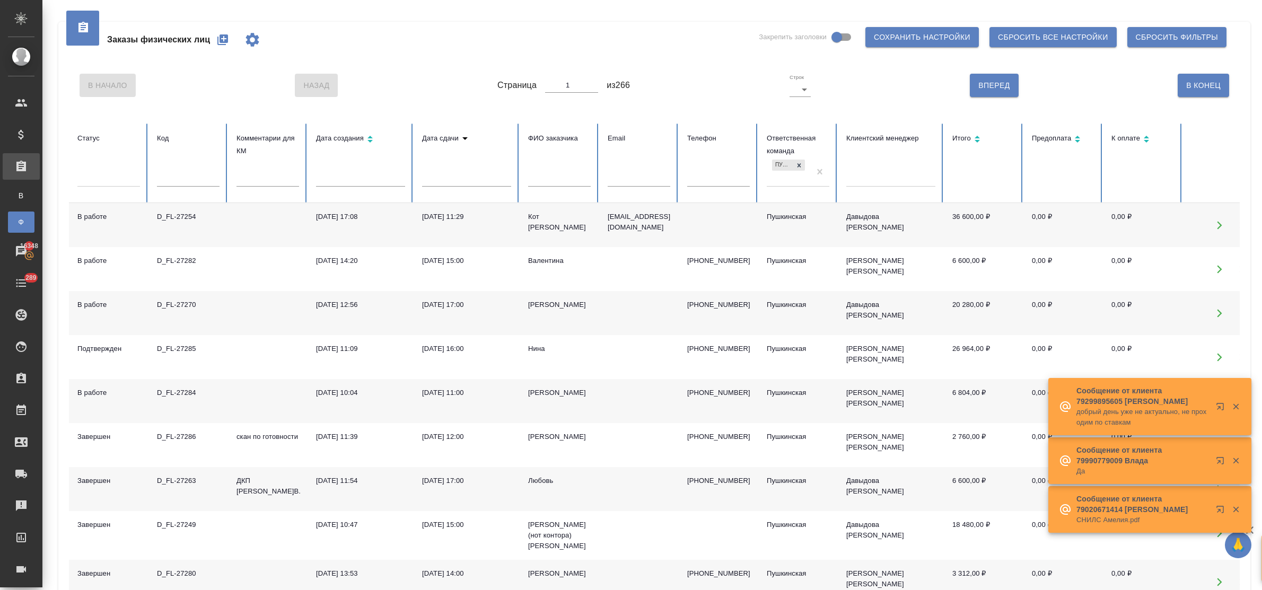 This screenshot has height=590, width=1262. What do you see at coordinates (188, 437) in the screenshot?
I see `div: D_FL-27286` at bounding box center [188, 437].